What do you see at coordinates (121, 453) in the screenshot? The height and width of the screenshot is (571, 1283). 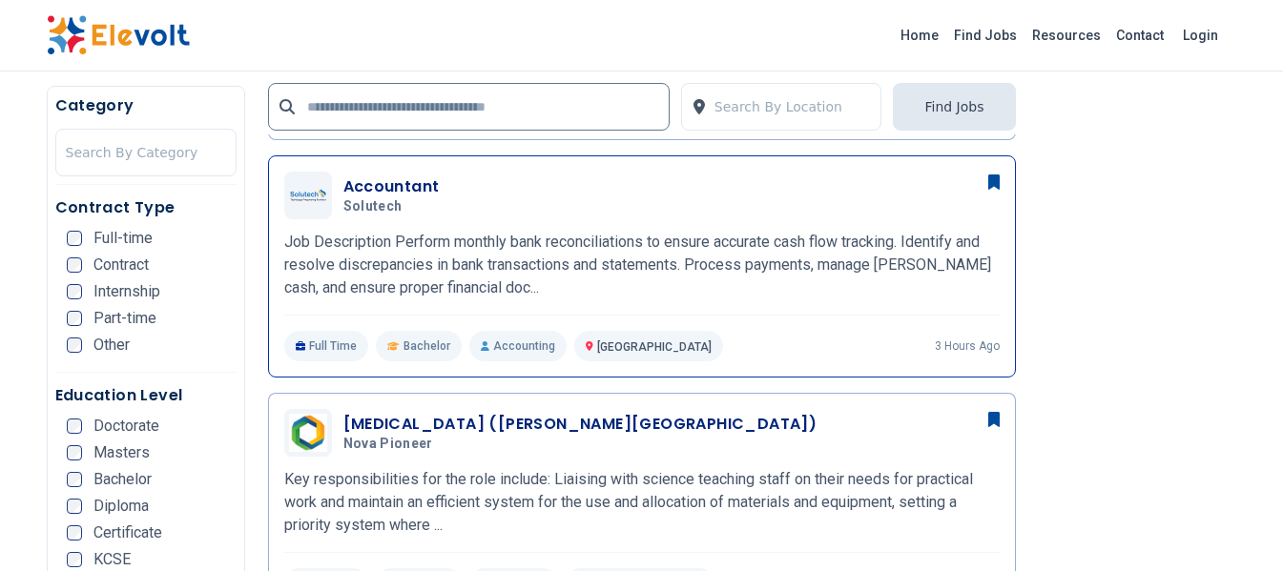 I see `span: Masters` at bounding box center [121, 453].